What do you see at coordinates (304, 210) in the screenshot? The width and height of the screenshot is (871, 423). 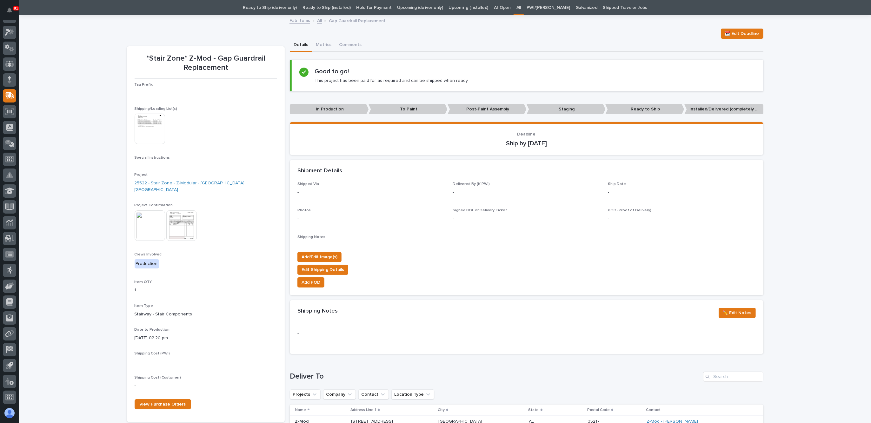 I see `span: Photos` at bounding box center [304, 210].